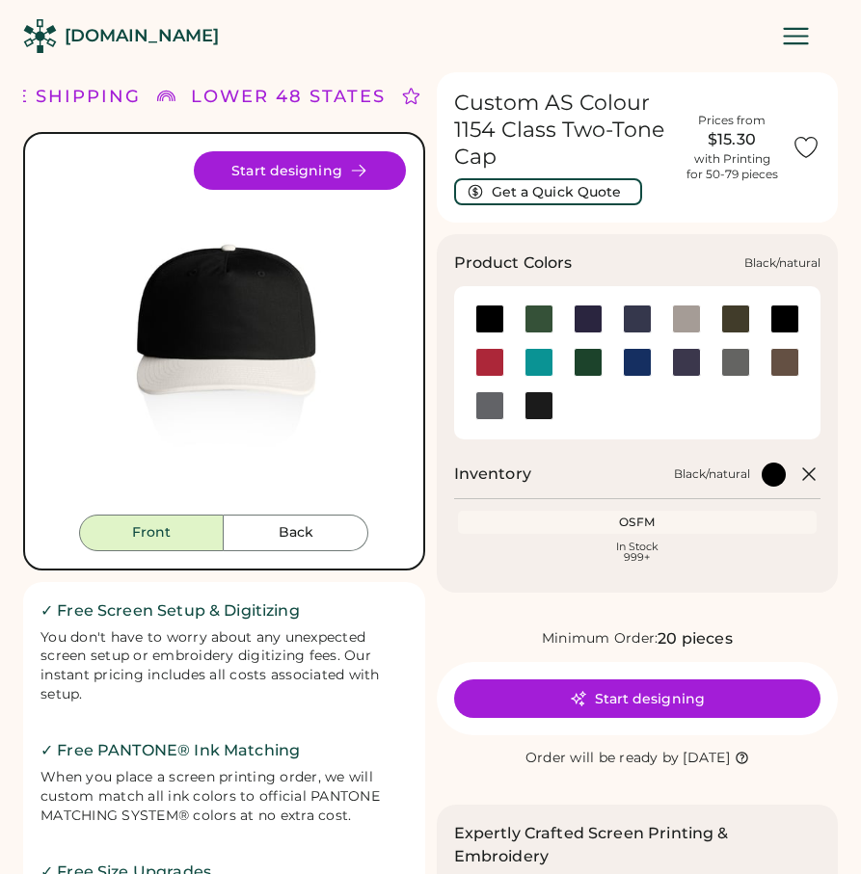 The height and width of the screenshot is (874, 861). What do you see at coordinates (599, 639) in the screenshot?
I see `div: Minimum Order:` at bounding box center [599, 639].